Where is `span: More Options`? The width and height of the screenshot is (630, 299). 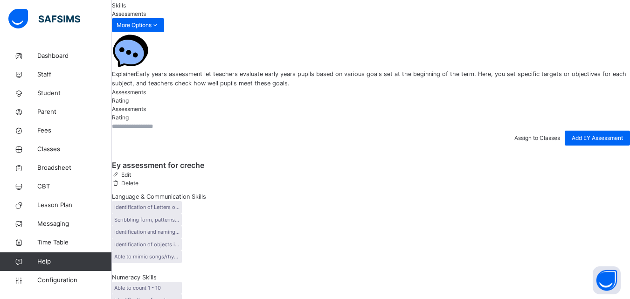 span: More Options is located at coordinates (138, 25).